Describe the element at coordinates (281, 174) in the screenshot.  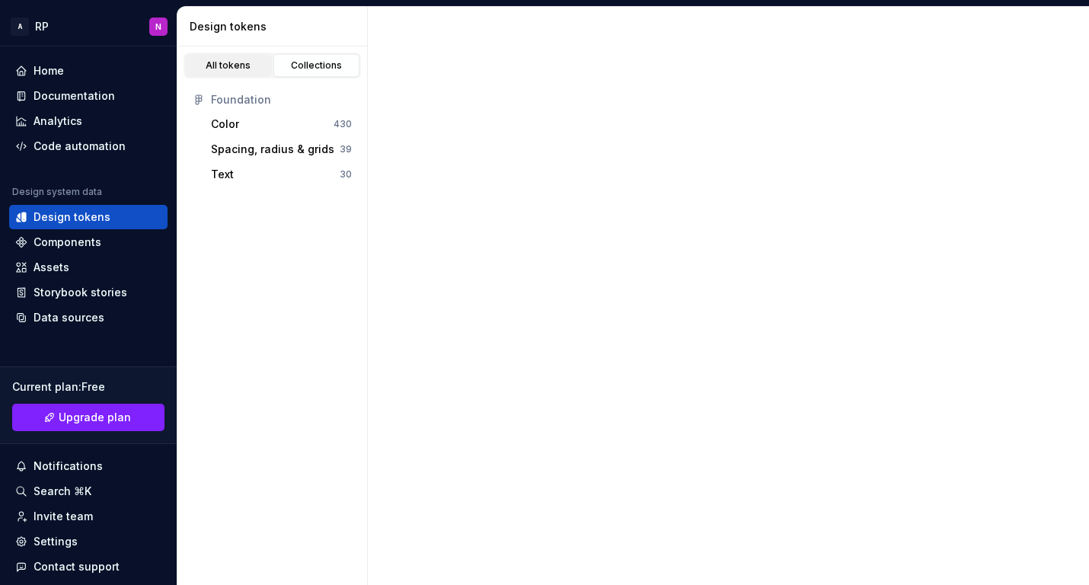
I see `a: Text30` at that location.